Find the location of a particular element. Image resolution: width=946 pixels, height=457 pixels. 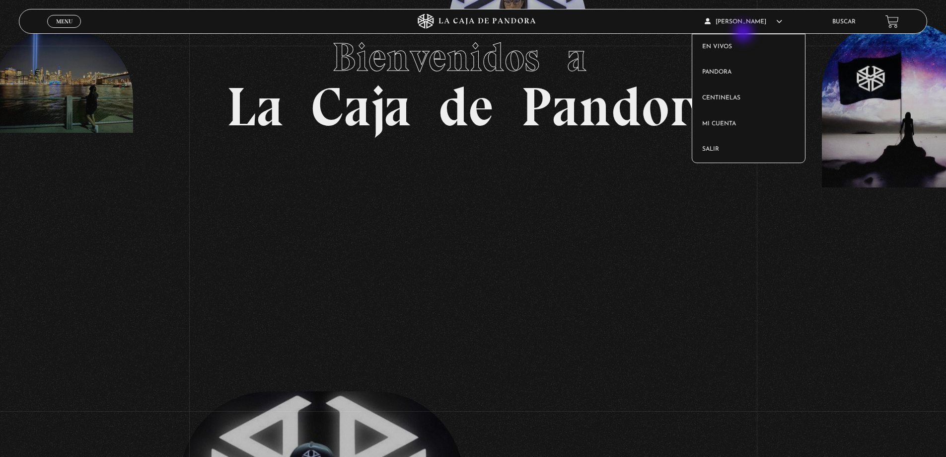

a: Centinelas is located at coordinates (749, 98).